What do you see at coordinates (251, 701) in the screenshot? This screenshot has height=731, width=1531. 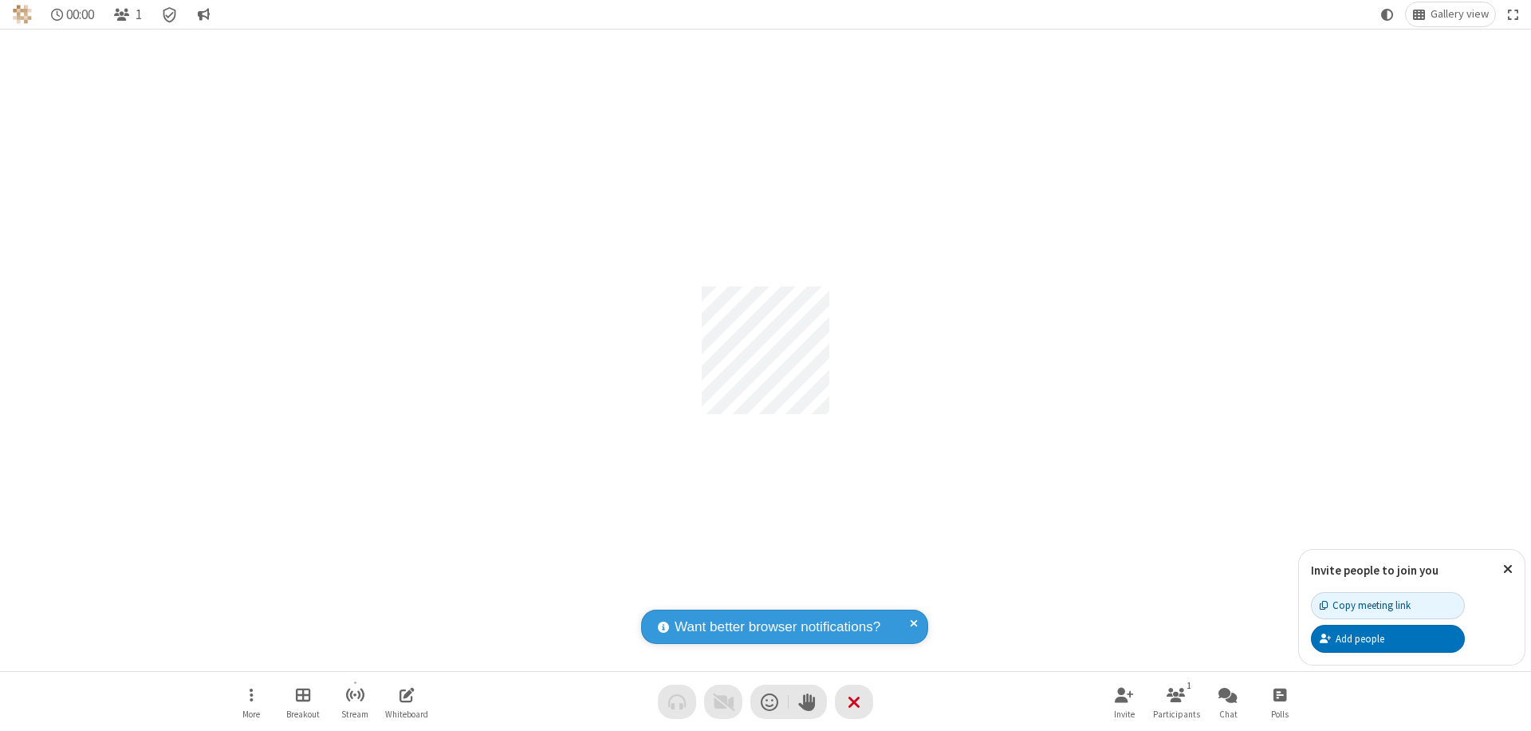 I see `button: Open menu` at bounding box center [251, 701].